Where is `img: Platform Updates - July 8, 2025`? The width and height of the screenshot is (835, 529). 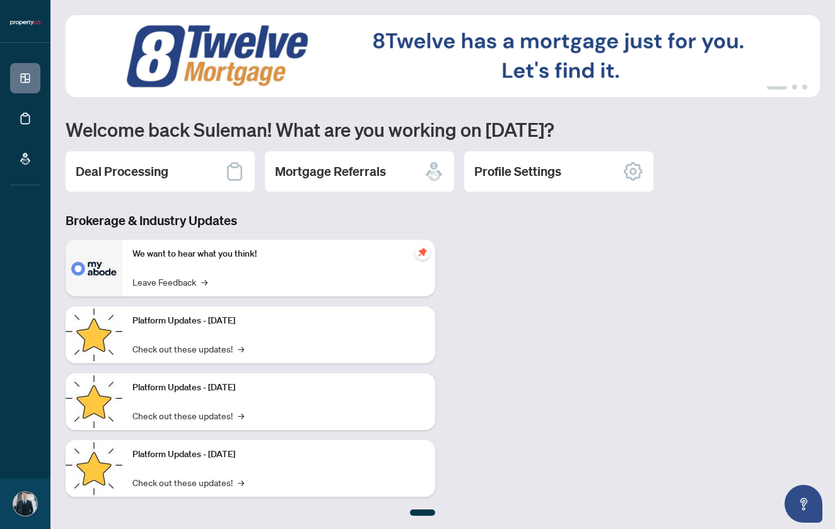
img: Platform Updates - July 8, 2025 is located at coordinates (94, 402).